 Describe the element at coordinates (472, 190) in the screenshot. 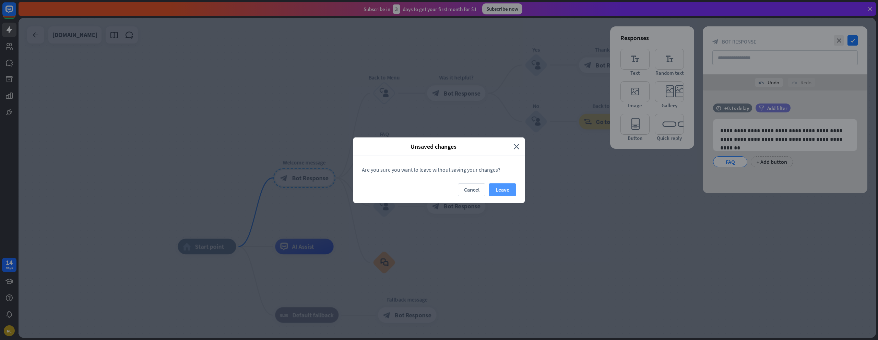

I see `button: Cancel` at that location.